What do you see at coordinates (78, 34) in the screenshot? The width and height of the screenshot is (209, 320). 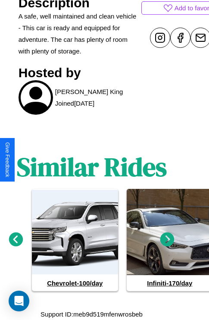 I see `p: A safe, well maintained and clean vehicle - This car is ready and equipped for adventure. The car...` at bounding box center [78, 34].